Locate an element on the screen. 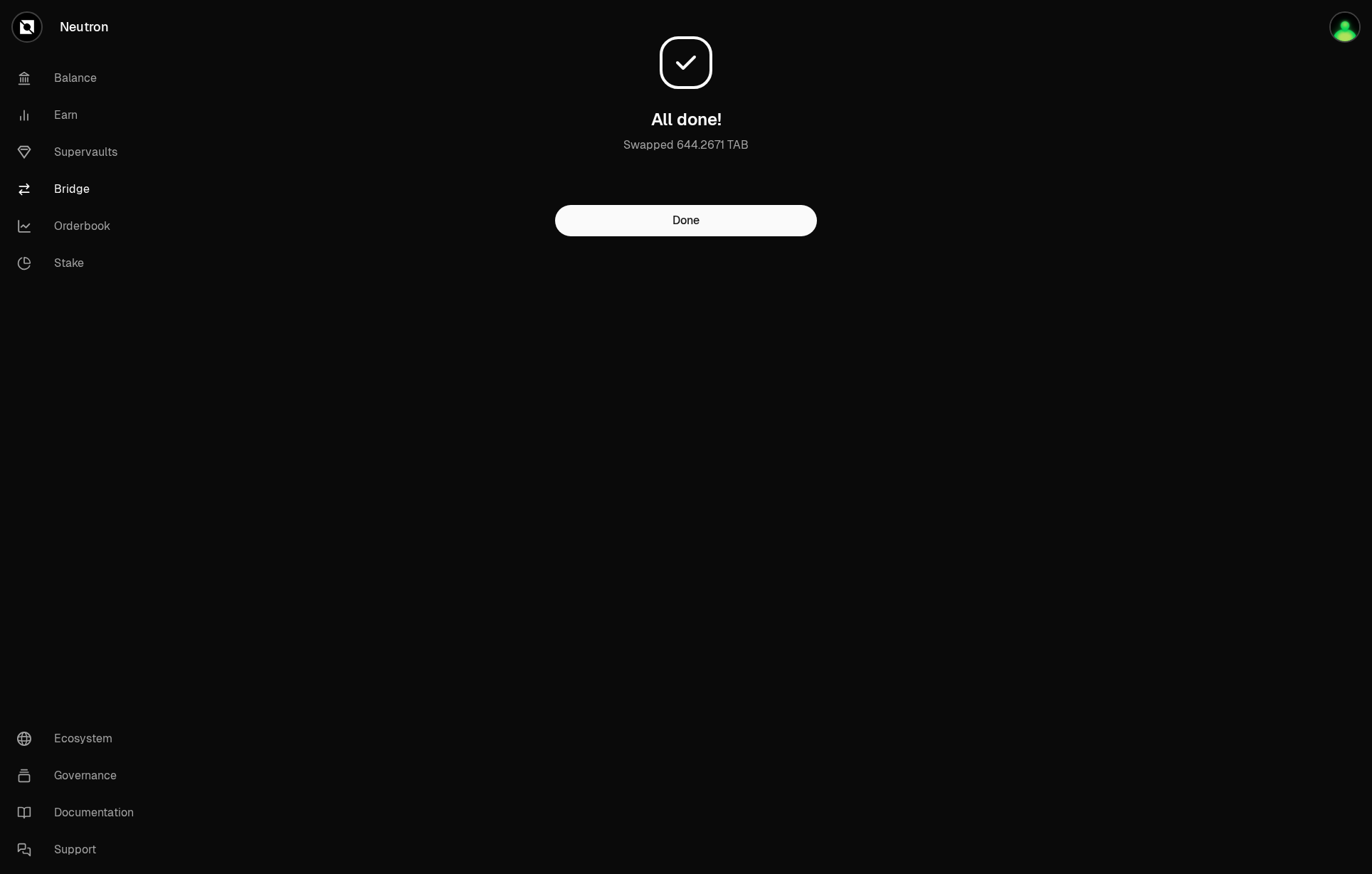  h3: All done! is located at coordinates (686, 120).